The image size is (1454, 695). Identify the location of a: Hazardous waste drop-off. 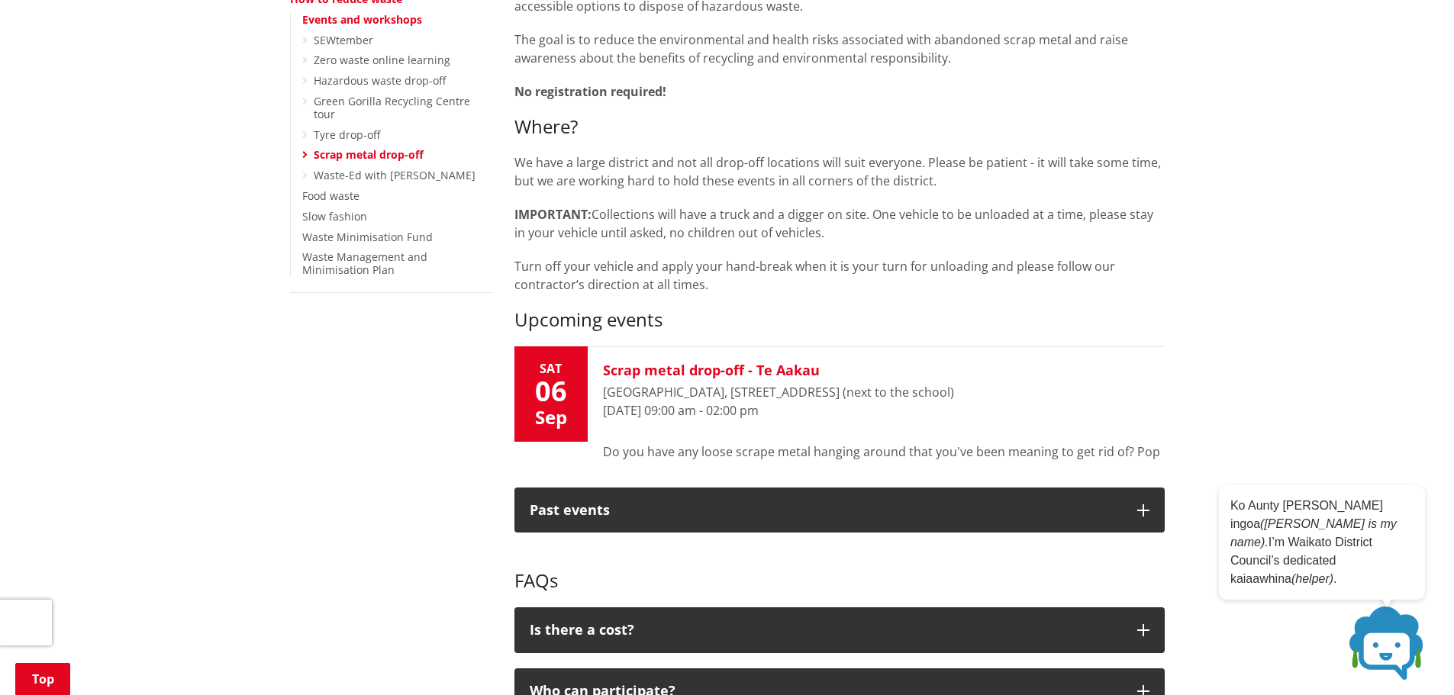
(379, 80).